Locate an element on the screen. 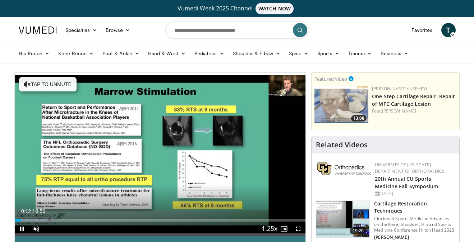 The height and width of the screenshot is (242, 474). a: 20th Annual CU Sports Medicine Fall Symposium is located at coordinates (406, 183).